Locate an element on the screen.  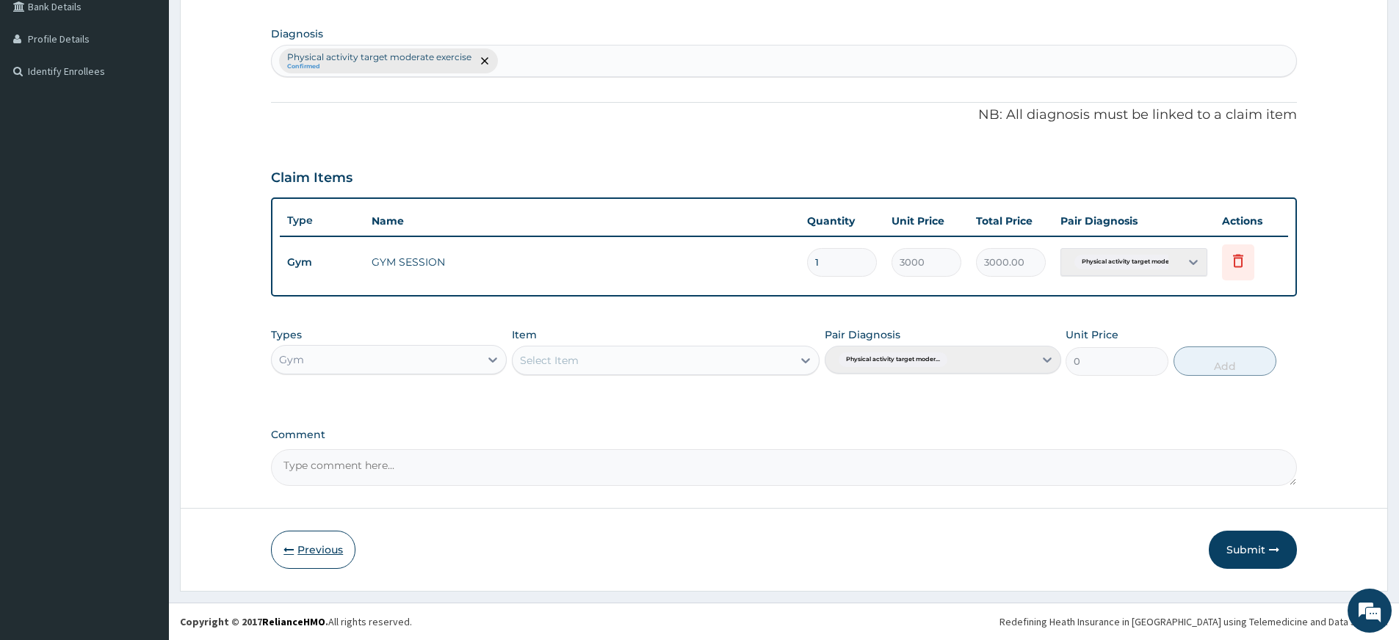
th: Name is located at coordinates (582, 221).